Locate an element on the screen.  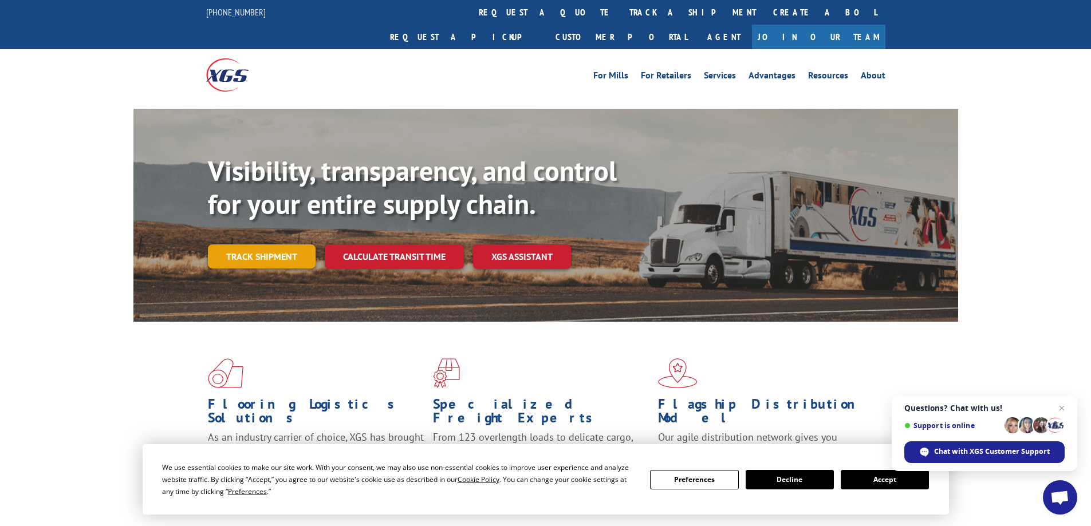
a: XGS ASSISTANT is located at coordinates (522, 257).